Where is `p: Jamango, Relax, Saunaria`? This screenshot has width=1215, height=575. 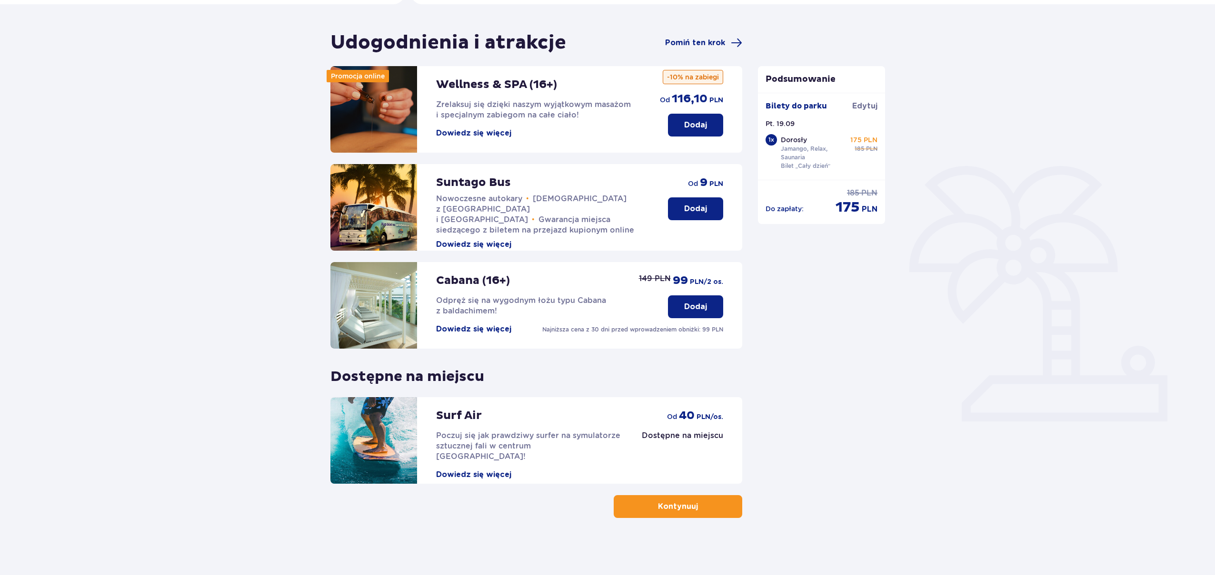 p: Jamango, Relax, Saunaria is located at coordinates (813, 153).